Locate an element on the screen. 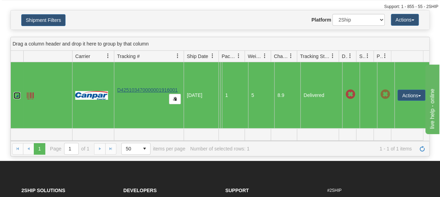 The width and height of the screenshot is (440, 197). span: Packages is located at coordinates (229, 56).